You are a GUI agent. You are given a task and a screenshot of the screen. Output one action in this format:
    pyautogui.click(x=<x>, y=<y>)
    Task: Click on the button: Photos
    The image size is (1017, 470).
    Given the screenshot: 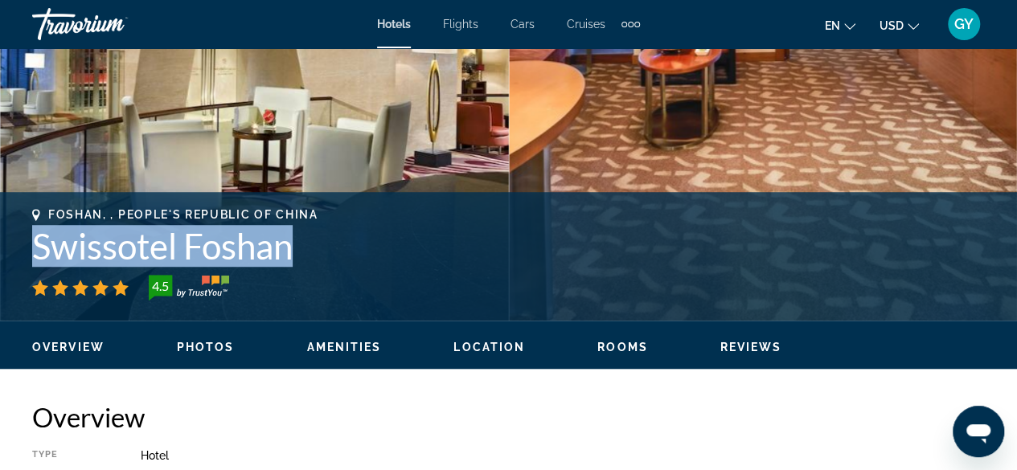 What is the action you would take?
    pyautogui.click(x=206, y=347)
    